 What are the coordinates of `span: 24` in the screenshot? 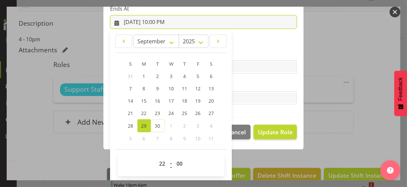 It's located at (171, 113).